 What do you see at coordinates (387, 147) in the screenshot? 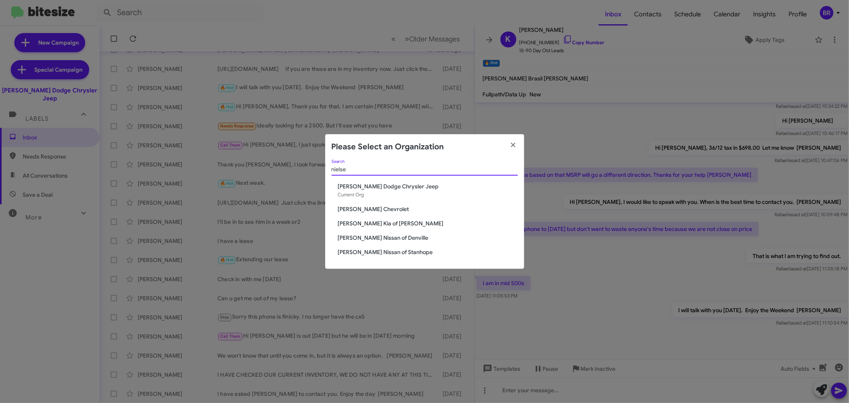
I see `h2: Please Select an Organization` at bounding box center [387, 147].